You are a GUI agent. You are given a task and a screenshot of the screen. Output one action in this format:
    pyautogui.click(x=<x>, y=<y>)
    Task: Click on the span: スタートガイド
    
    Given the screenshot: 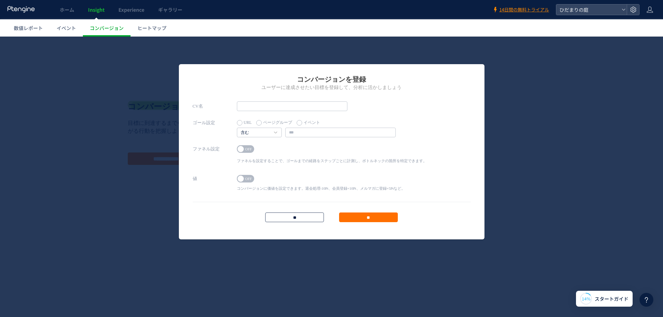 What is the action you would take?
    pyautogui.click(x=611, y=299)
    